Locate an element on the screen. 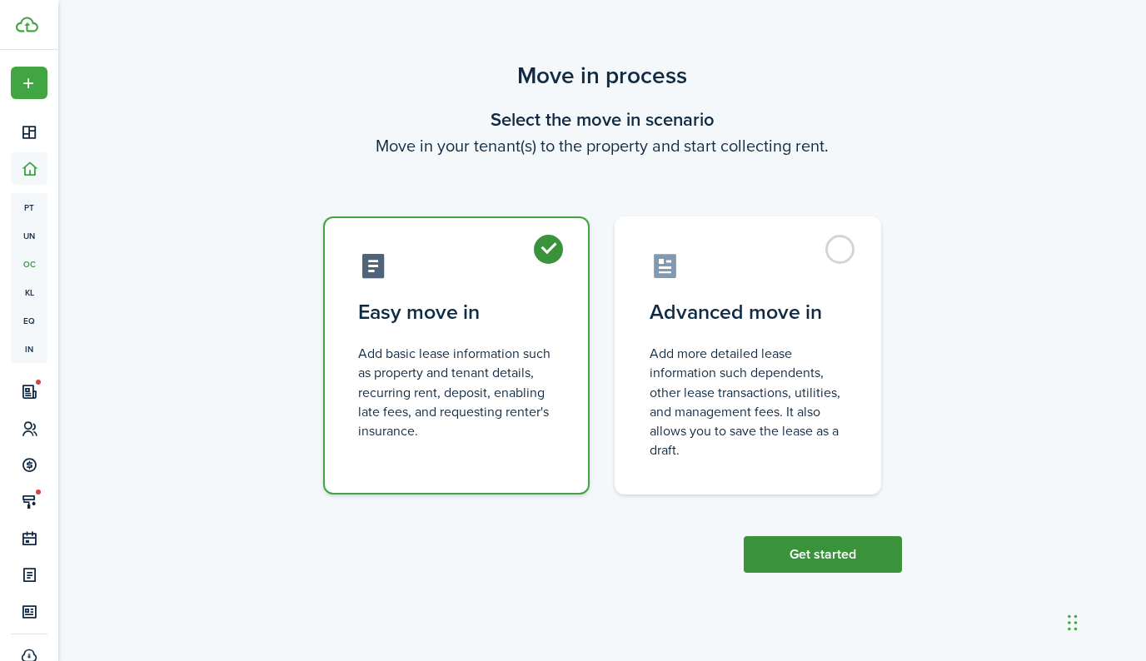  div: Drag is located at coordinates (1072, 623).